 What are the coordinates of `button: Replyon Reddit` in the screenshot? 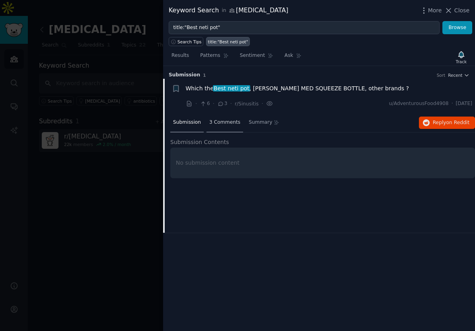 It's located at (447, 123).